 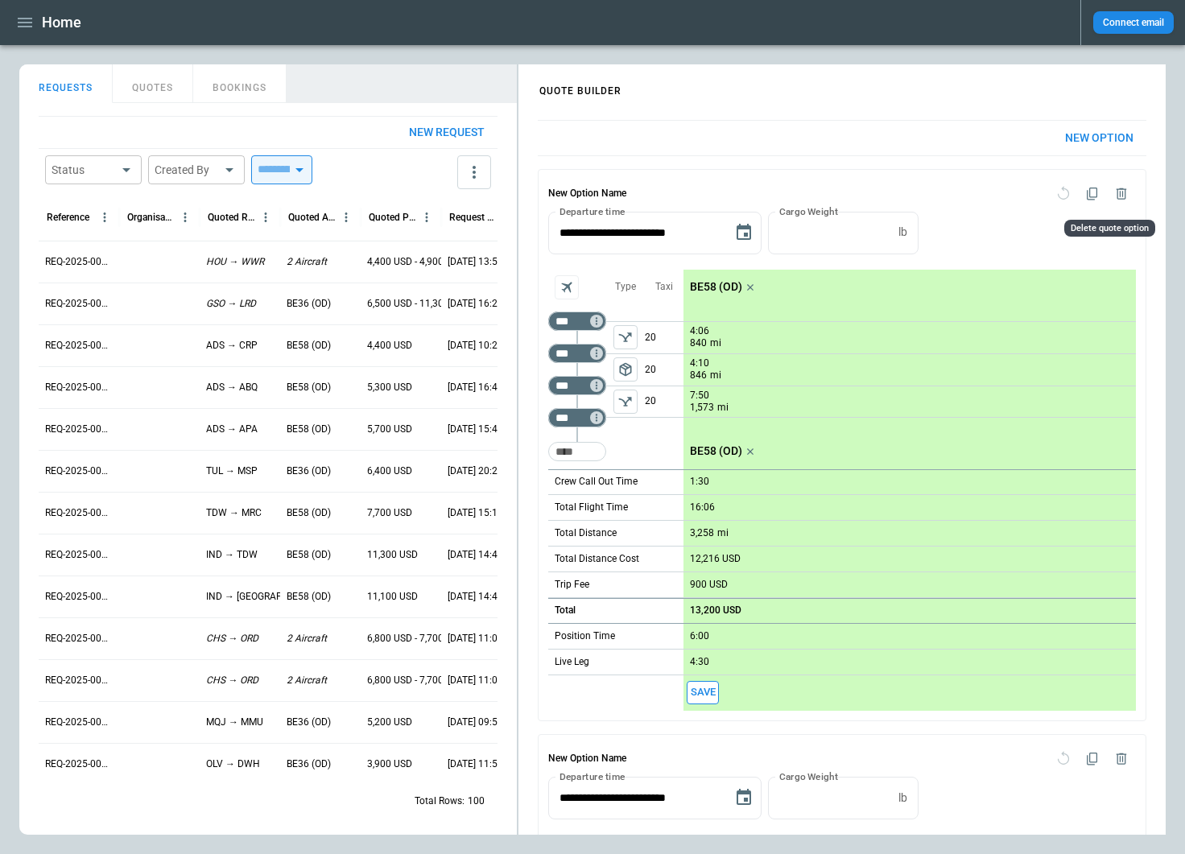 I want to click on div: Quoted Price, so click(x=392, y=217).